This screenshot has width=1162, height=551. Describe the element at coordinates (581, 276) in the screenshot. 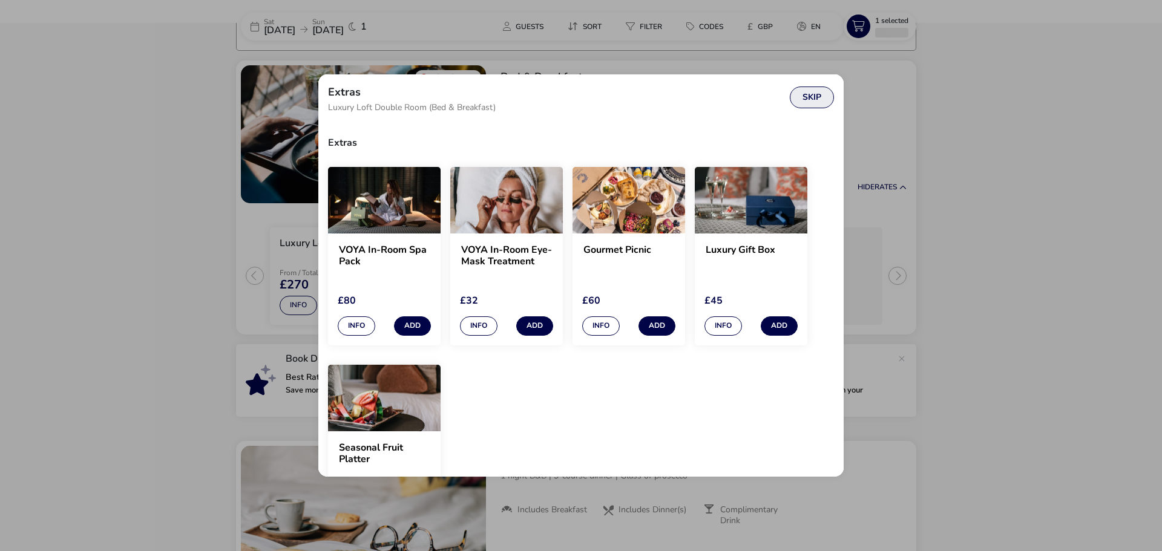

I see `div: extras selection modal` at that location.